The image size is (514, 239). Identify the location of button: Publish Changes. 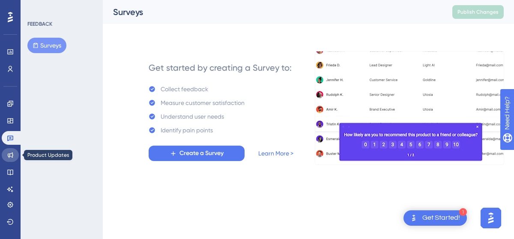
(478, 12).